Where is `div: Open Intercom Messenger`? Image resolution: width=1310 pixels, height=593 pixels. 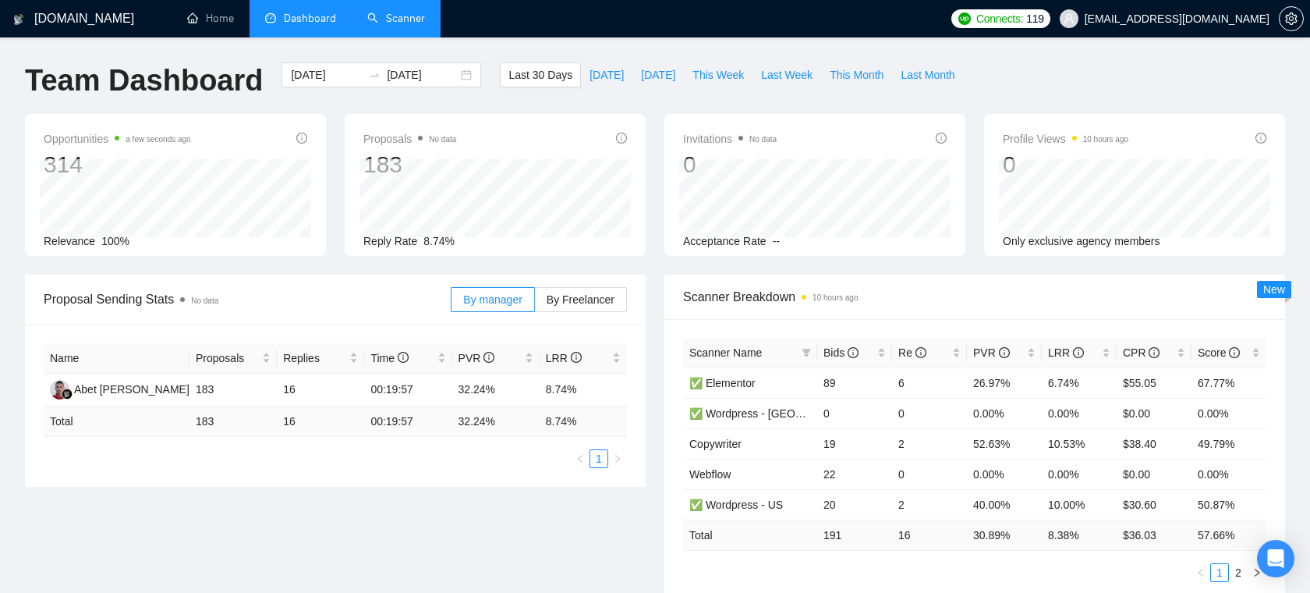
div: Open Intercom Messenger is located at coordinates (1276, 558).